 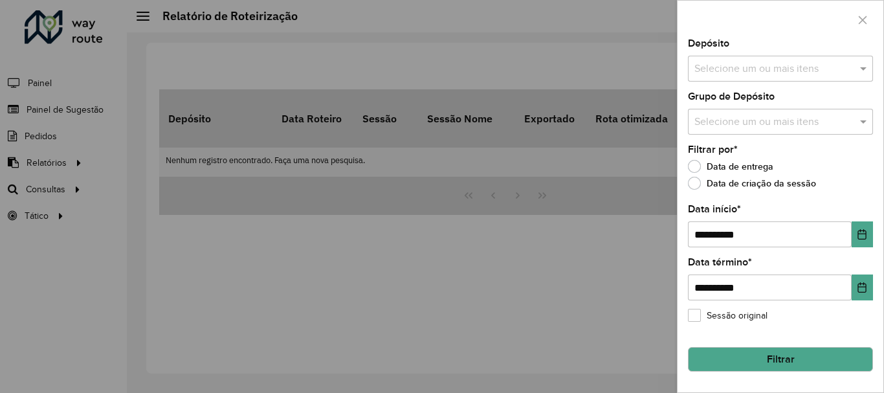 What do you see at coordinates (752, 183) in the screenshot?
I see `label: Data de criação da sessão` at bounding box center [752, 183].